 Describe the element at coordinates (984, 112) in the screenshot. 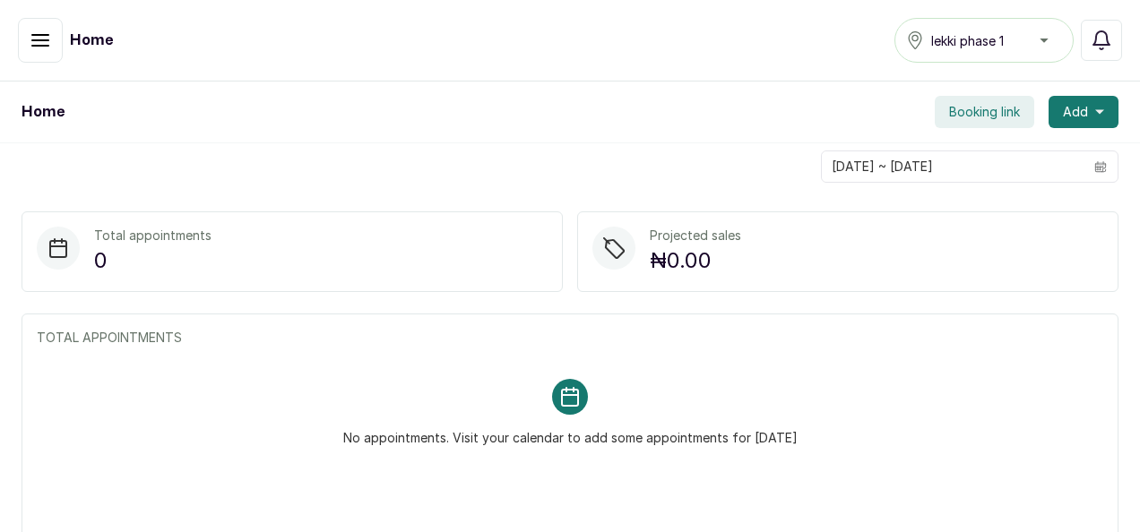

I see `button: Booking link` at that location.